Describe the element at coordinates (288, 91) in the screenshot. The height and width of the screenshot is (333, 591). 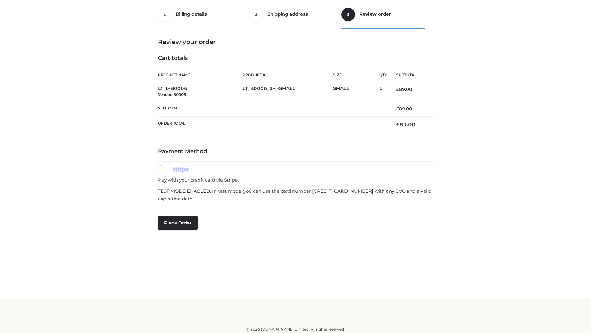
I see `td: LT_B0006_2-_-SMALL` at that location.